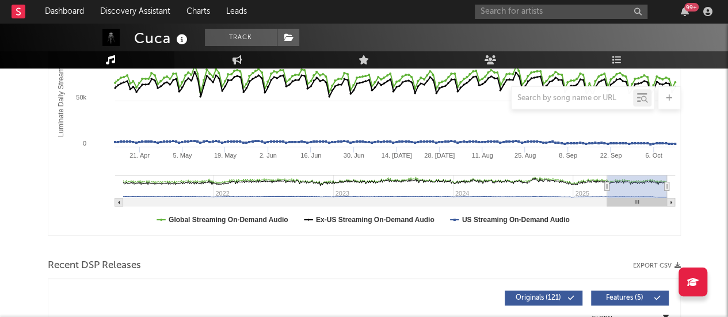 The image size is (728, 317). What do you see at coordinates (182, 155) in the screenshot?
I see `text: 5. May` at bounding box center [182, 155].